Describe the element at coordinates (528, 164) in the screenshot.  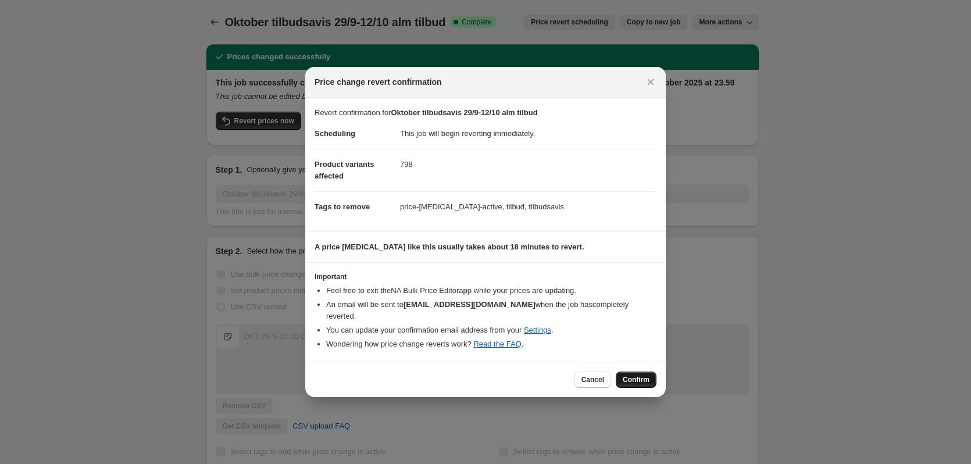
I see `dd: 798` at that location.